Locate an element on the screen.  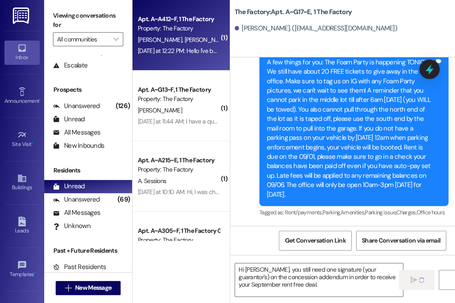
div: (126) is located at coordinates (123, 106).